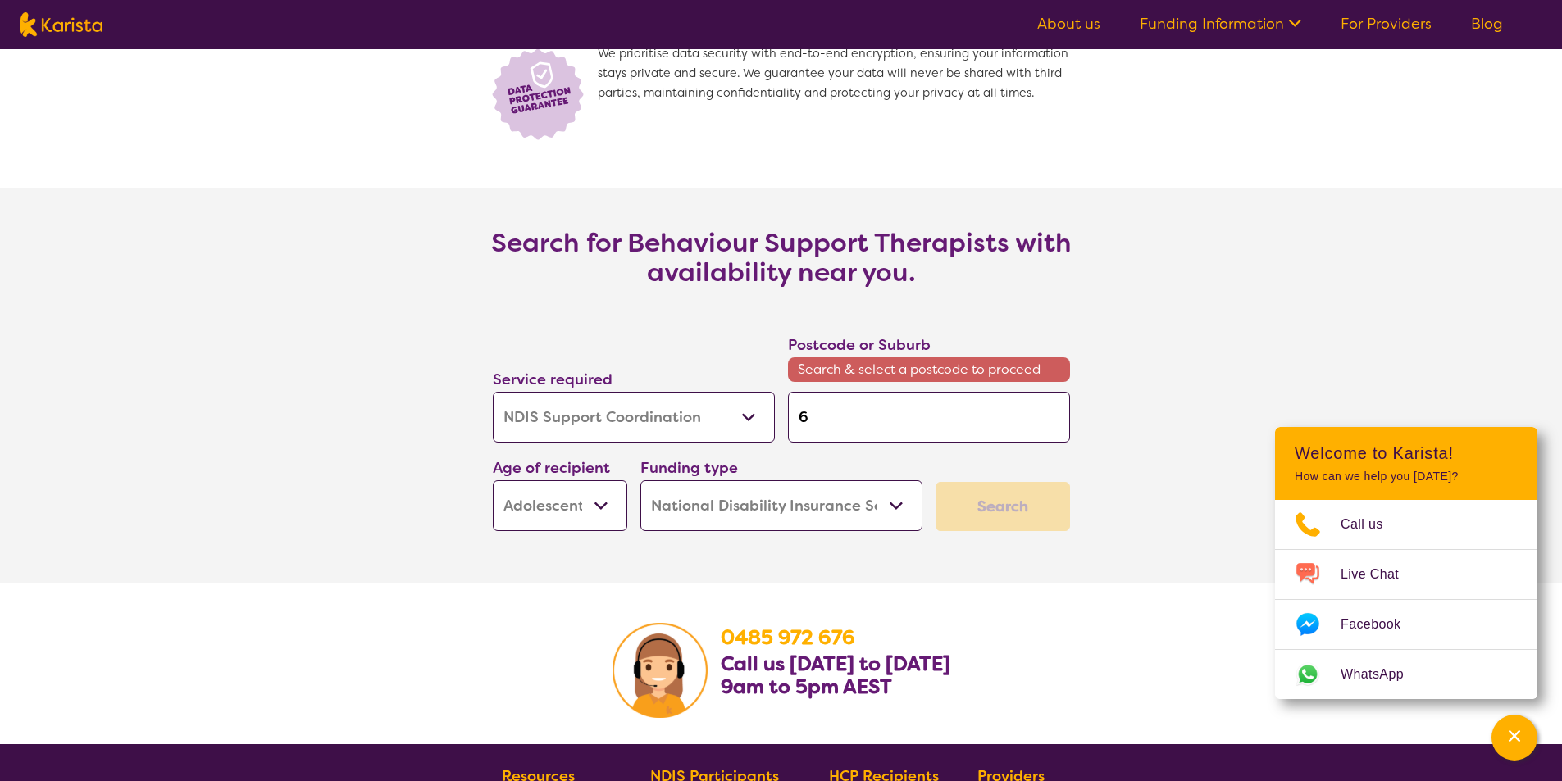  What do you see at coordinates (1220, 24) in the screenshot?
I see `a: Funding Information` at bounding box center [1220, 24].